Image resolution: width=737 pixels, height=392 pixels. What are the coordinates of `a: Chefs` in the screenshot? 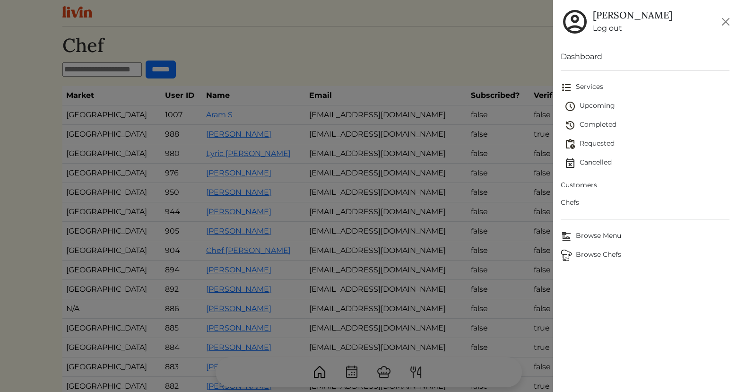 It's located at (644, 202).